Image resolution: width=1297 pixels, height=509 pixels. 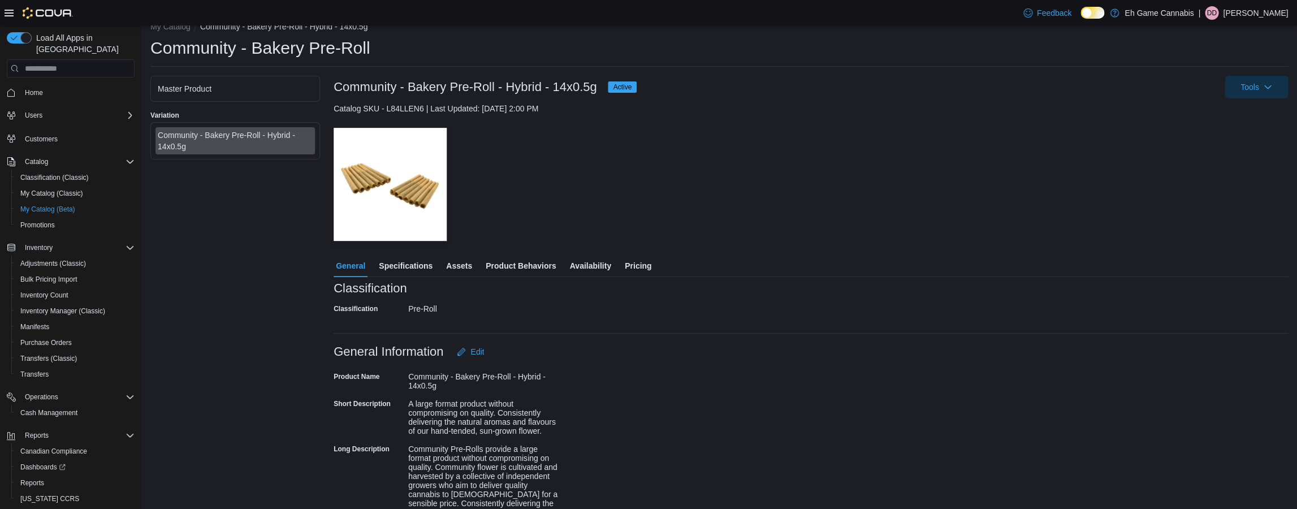 What do you see at coordinates (75, 209) in the screenshot?
I see `span: My Catalog (Beta)` at bounding box center [75, 209].